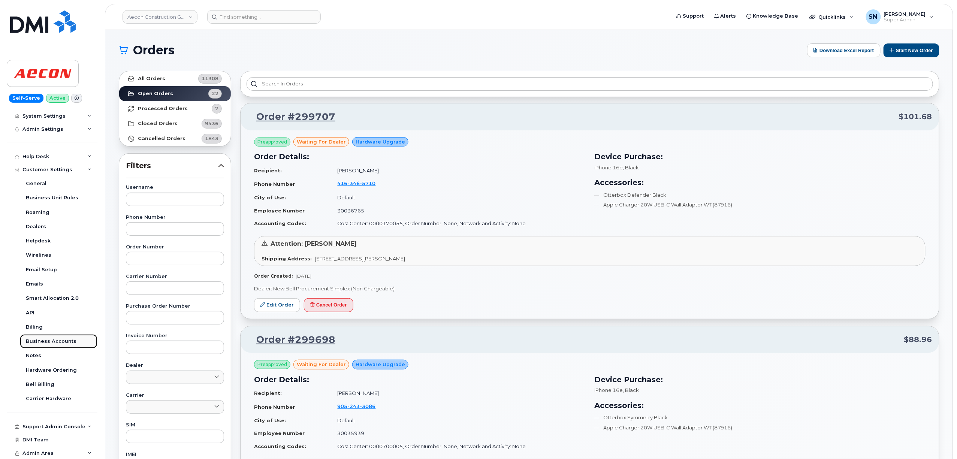 The image size is (957, 459). What do you see at coordinates (911, 50) in the screenshot?
I see `a: Start New Order` at bounding box center [911, 50].